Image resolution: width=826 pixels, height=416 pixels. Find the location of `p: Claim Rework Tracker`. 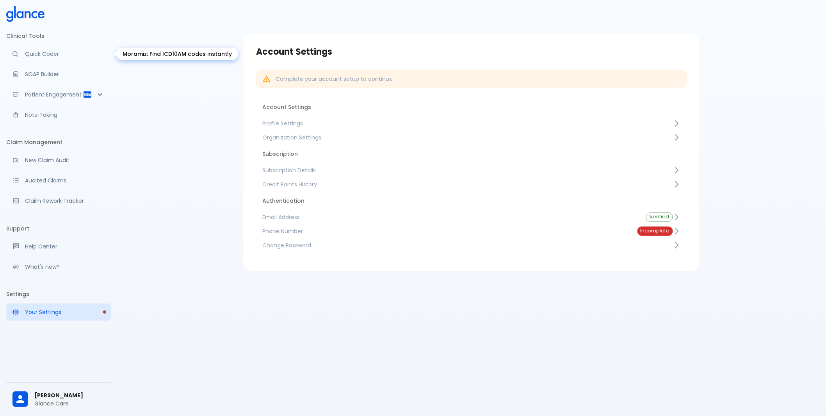

p: Claim Rework Tracker is located at coordinates (65, 201).